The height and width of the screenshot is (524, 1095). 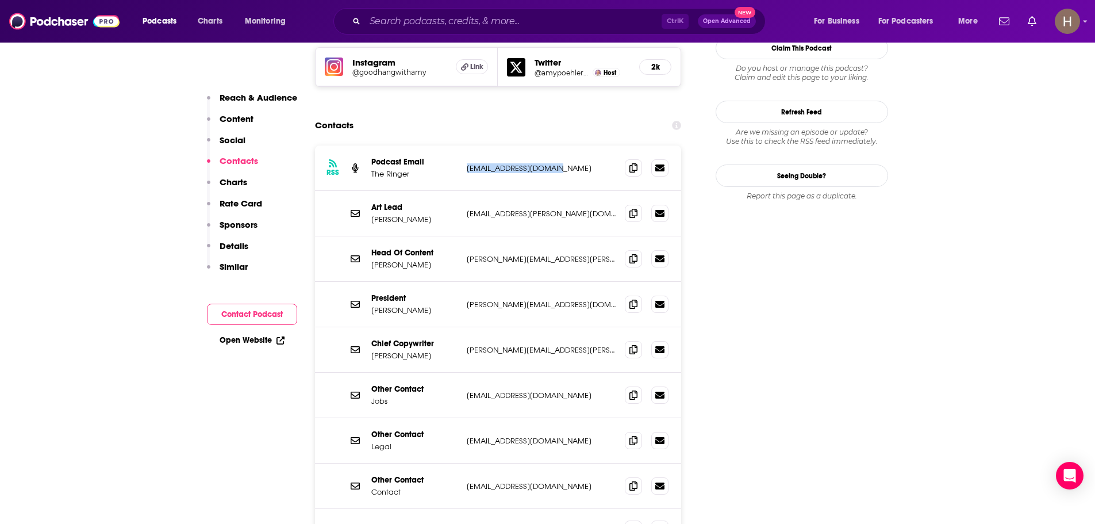 I want to click on h3: RSS, so click(x=333, y=172).